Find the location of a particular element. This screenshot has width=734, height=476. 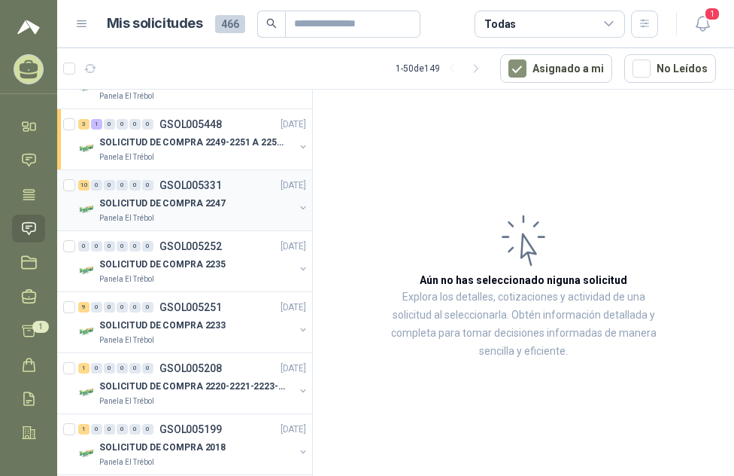

p: GSOL005331 is located at coordinates (190, 185).